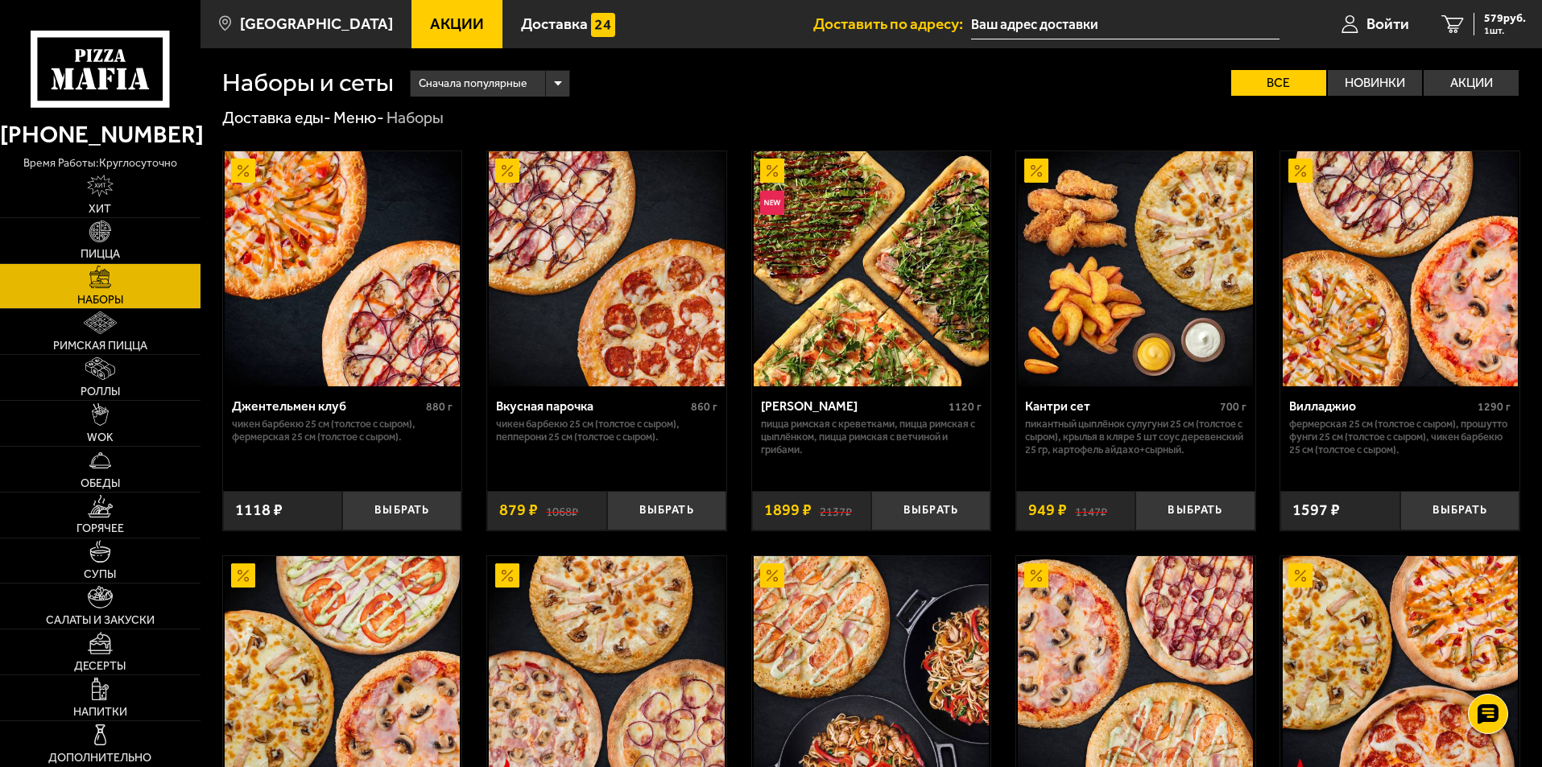 The width and height of the screenshot is (1542, 767). What do you see at coordinates (308, 83) in the screenshot?
I see `h1: Наборы и сеты` at bounding box center [308, 83].